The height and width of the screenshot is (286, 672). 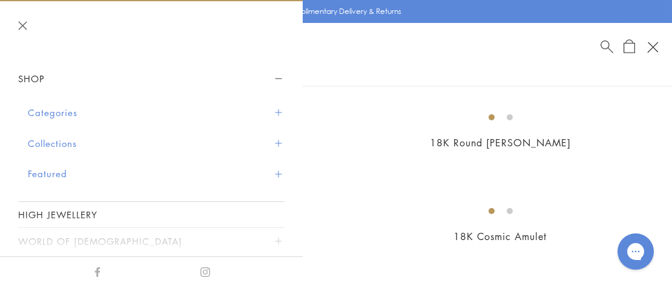 I want to click on button: Collections, so click(x=156, y=143).